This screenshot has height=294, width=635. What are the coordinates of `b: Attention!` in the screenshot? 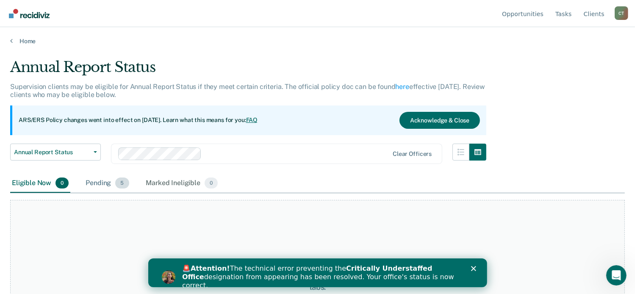 It's located at (62, 10).